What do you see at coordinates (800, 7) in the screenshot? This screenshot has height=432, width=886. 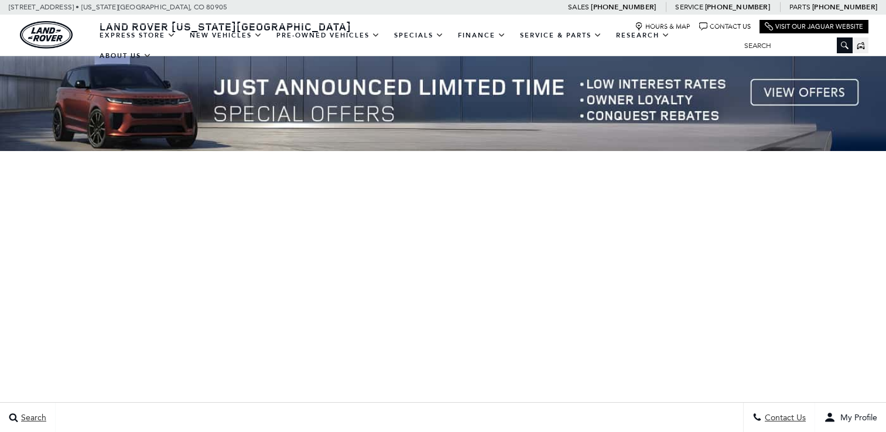 I see `span: Parts` at bounding box center [800, 7].